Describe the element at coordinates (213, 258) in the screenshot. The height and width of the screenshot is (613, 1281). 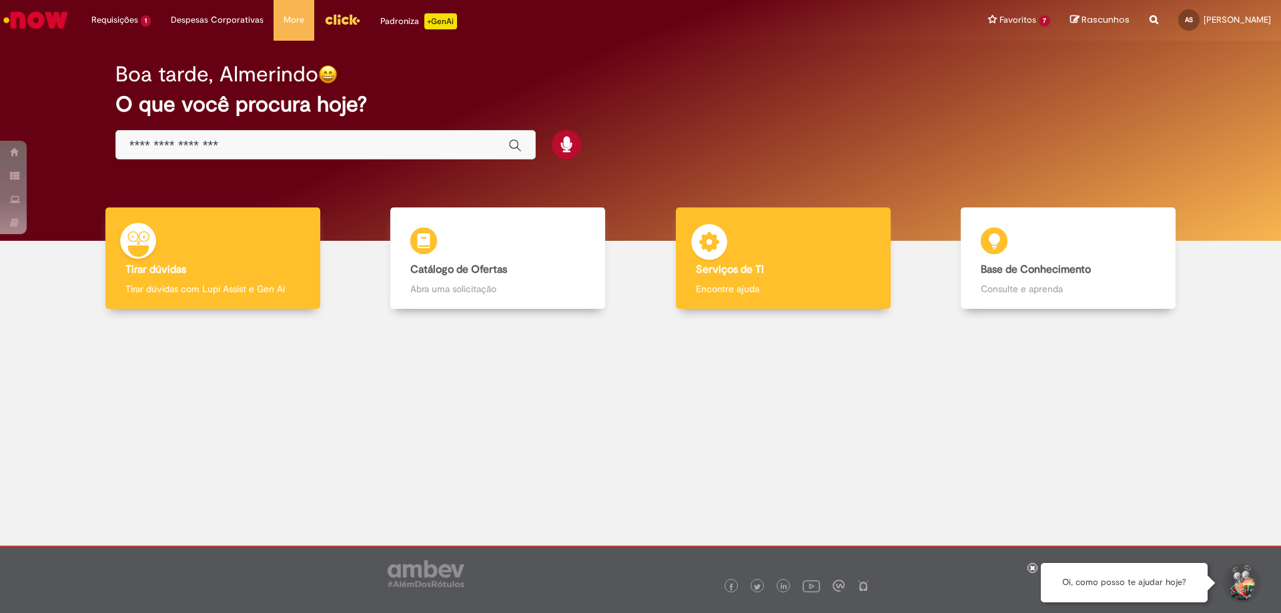
I see `a: Tirar dúvidas Tirar dúvidas com Lupi Assist e Gen Ai` at that location.